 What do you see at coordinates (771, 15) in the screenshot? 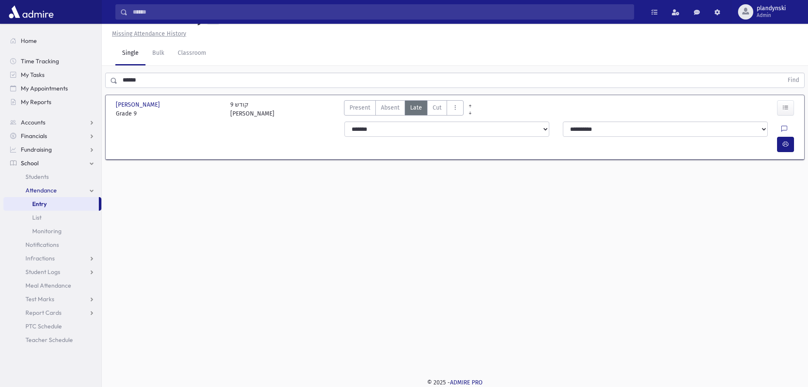
I see `span: Admin` at bounding box center [771, 15].